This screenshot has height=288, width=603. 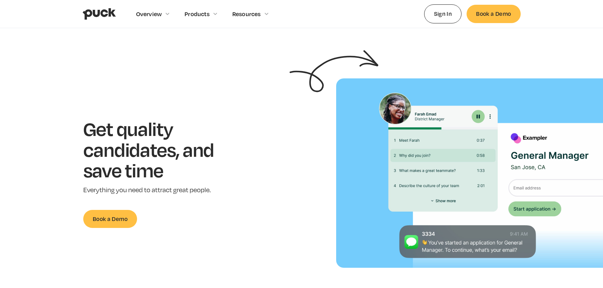 I want to click on a: Sign In, so click(x=443, y=14).